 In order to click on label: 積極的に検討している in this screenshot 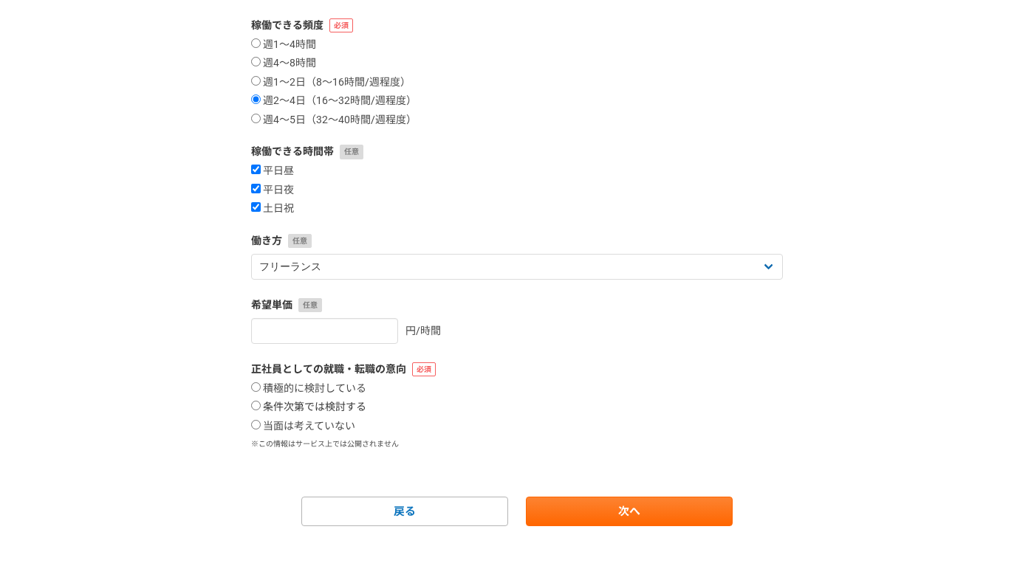, I will do `click(309, 389)`.